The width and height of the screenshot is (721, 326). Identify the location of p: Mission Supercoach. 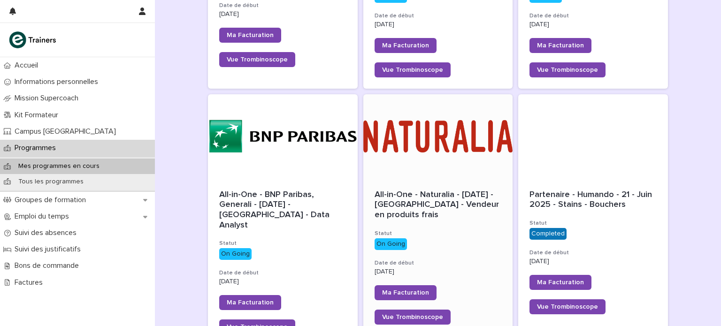
(48, 98).